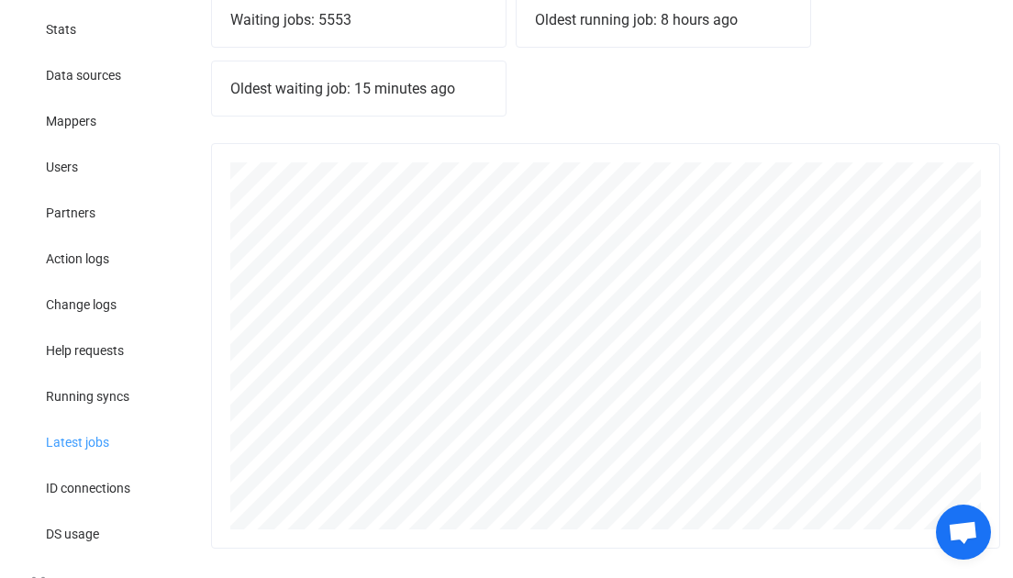 Image resolution: width=1013 pixels, height=578 pixels. What do you see at coordinates (359, 88) in the screenshot?
I see `div: Oldest waiting job: 15 minutes ago` at bounding box center [359, 88].